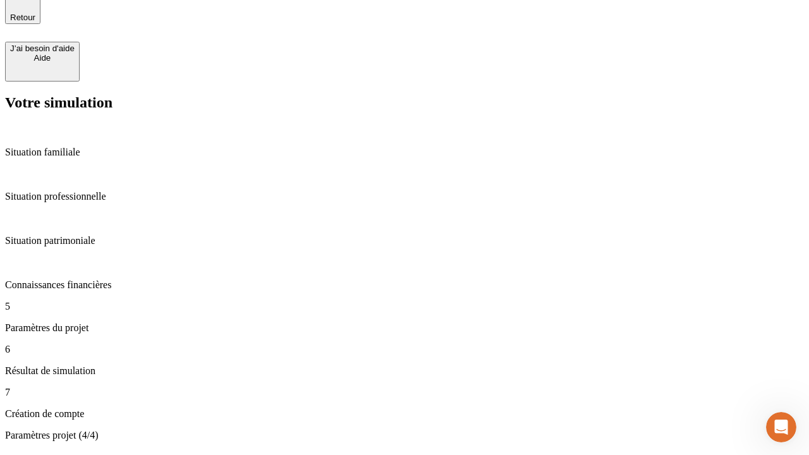  Describe the element at coordinates (404, 371) in the screenshot. I see `p: Résultat de simulation` at that location.